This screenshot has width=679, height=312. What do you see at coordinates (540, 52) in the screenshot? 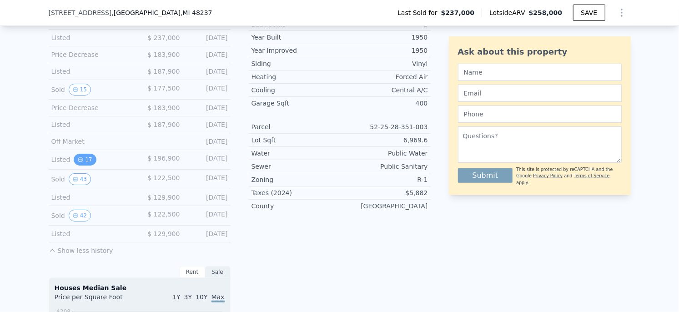
I see `div: Ask about this property` at bounding box center [540, 52].